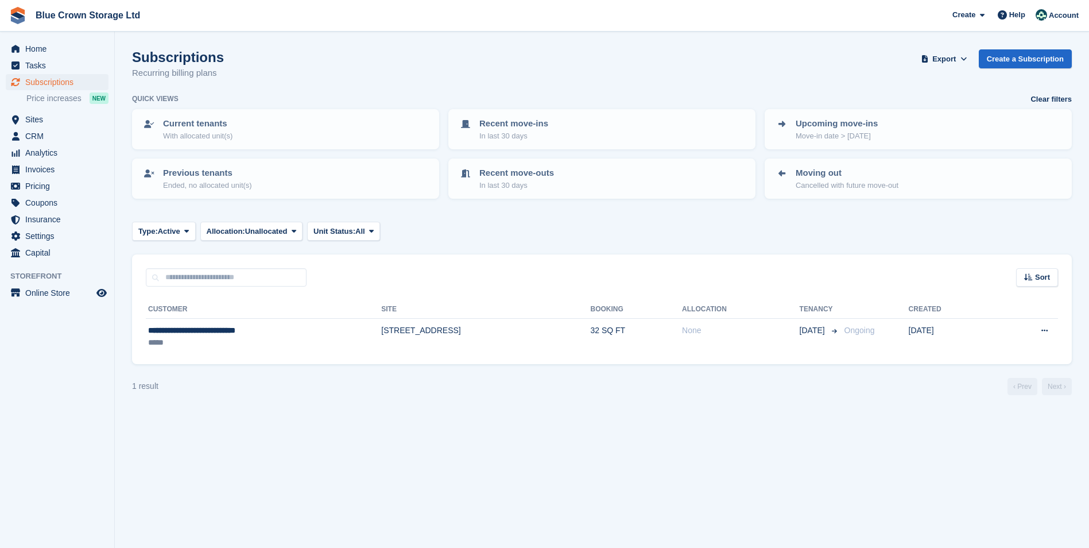 This screenshot has width=1089, height=548. Describe the element at coordinates (602, 129) in the screenshot. I see `a: Recent move-ins In last 30 days` at that location.